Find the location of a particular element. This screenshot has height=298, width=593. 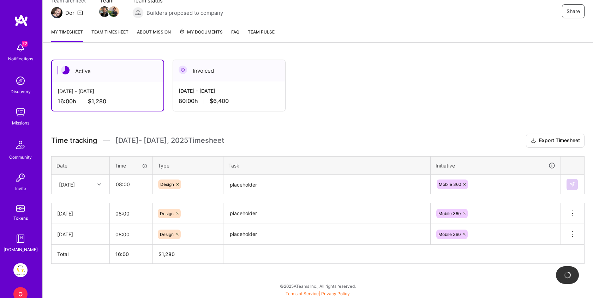

div: Invoiced is located at coordinates (229, 71).